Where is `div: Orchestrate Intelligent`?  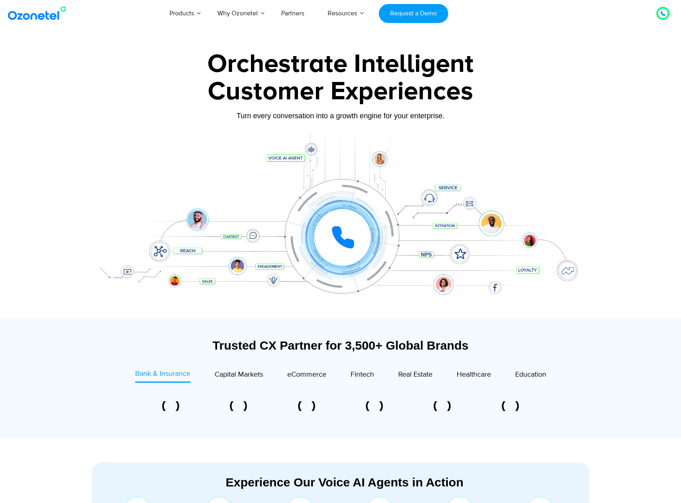
div: Orchestrate Intelligent is located at coordinates (341, 64).